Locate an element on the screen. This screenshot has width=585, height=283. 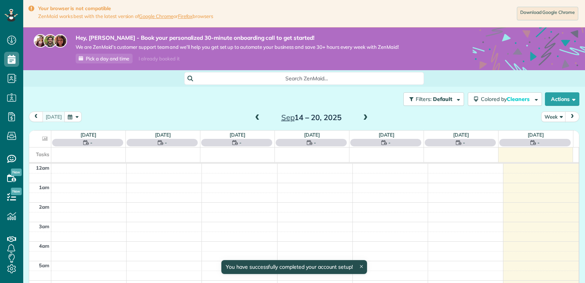
button: Week is located at coordinates (554, 116).